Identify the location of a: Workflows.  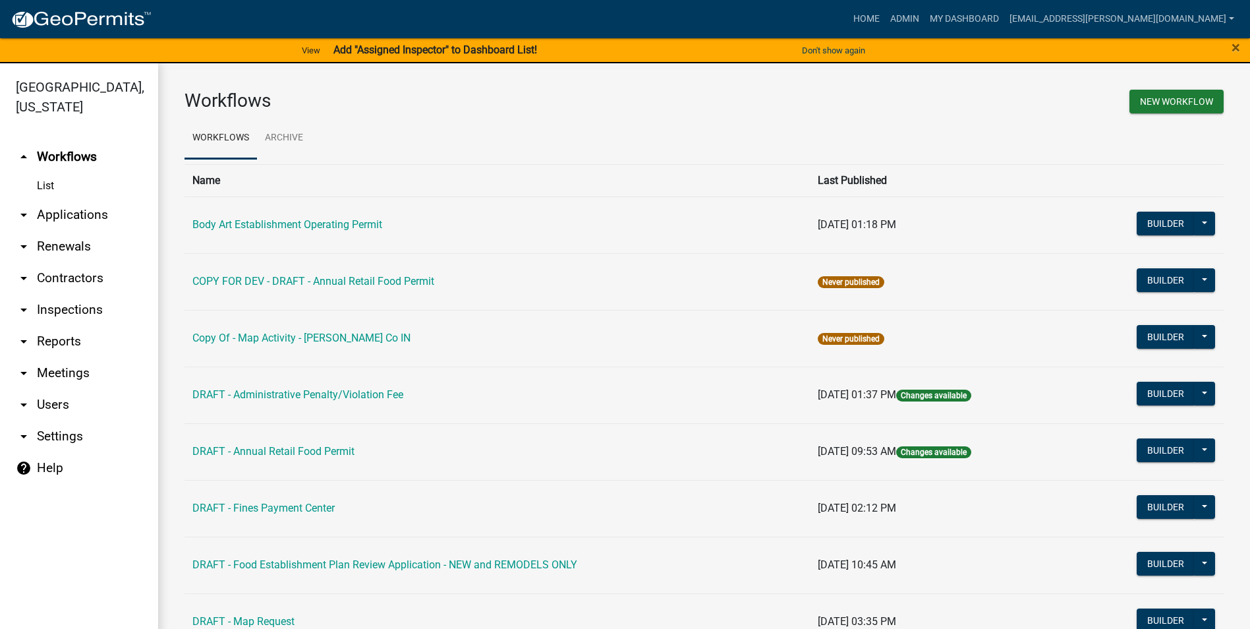
(221, 138).